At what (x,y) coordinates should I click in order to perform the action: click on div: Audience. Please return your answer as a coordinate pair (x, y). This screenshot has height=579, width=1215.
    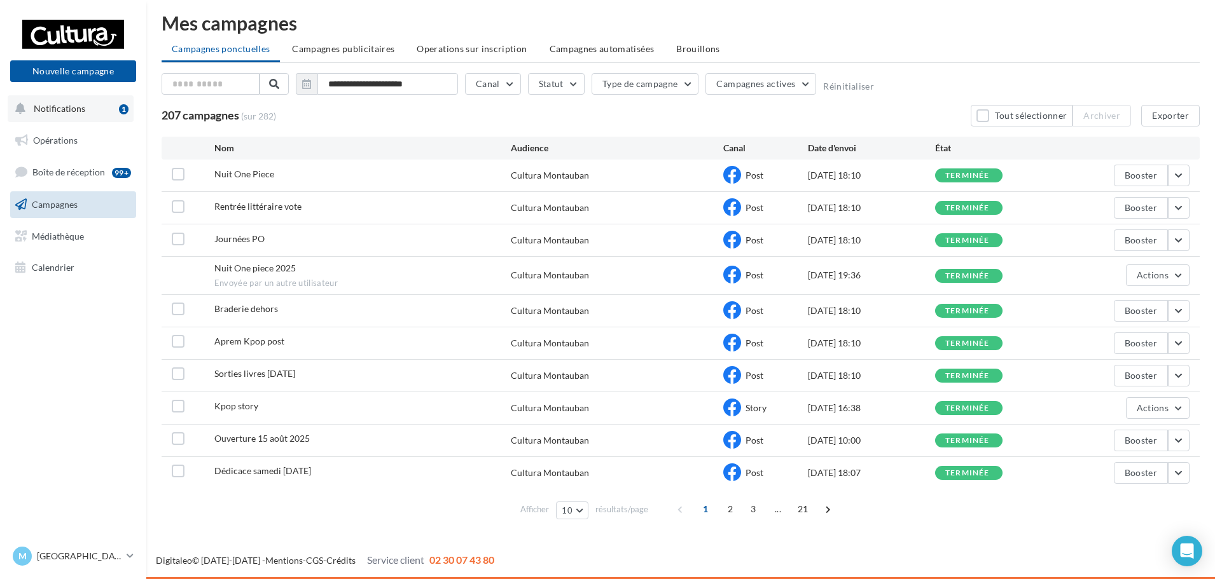
    Looking at the image, I should click on (616, 148).